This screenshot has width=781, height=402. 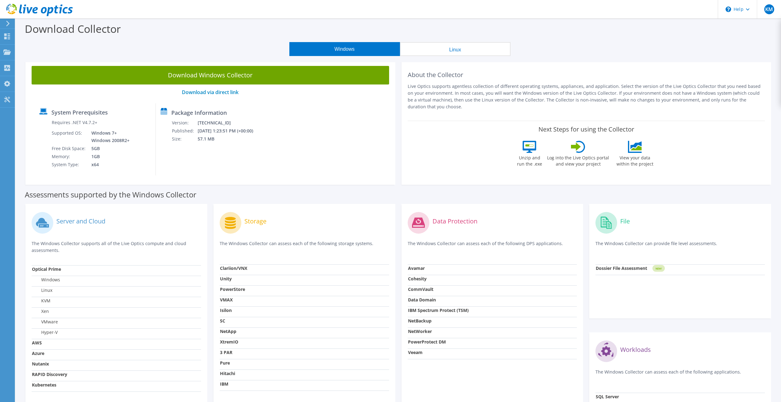 What do you see at coordinates (635, 350) in the screenshot?
I see `label: Workloads` at bounding box center [635, 350].